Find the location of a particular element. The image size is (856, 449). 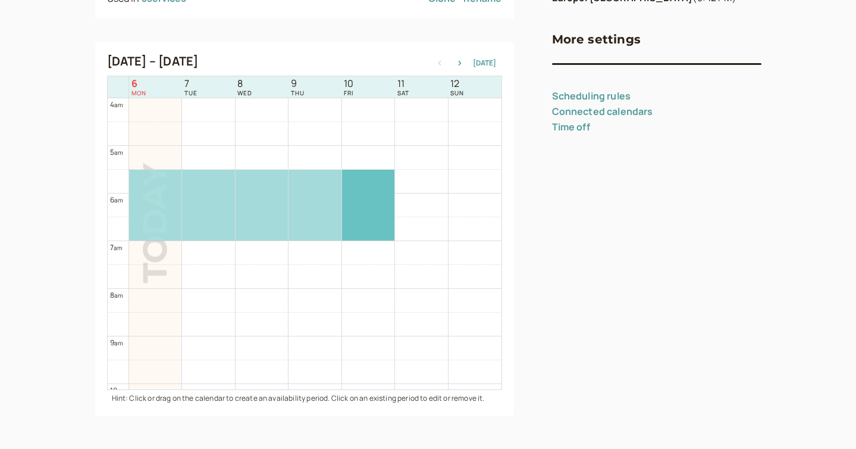

span: TUE is located at coordinates (191, 93).